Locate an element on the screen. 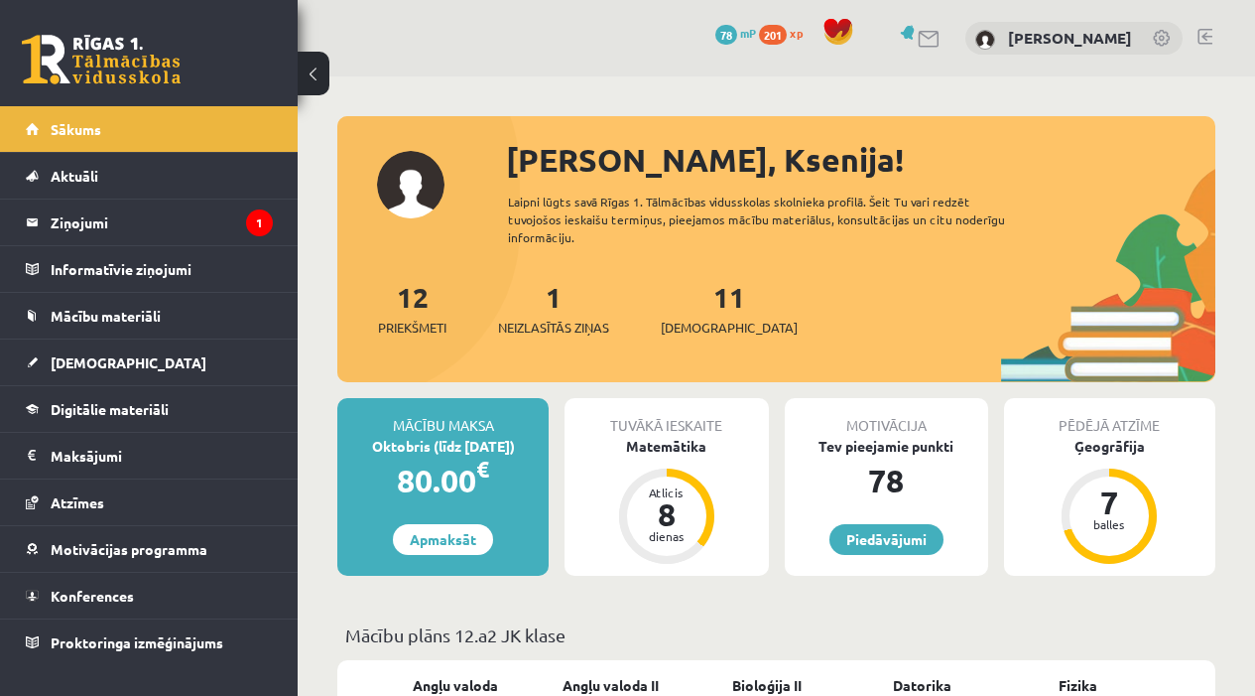 Image resolution: width=1255 pixels, height=696 pixels. div: Tuvākā ieskaite is located at coordinates (666, 417).